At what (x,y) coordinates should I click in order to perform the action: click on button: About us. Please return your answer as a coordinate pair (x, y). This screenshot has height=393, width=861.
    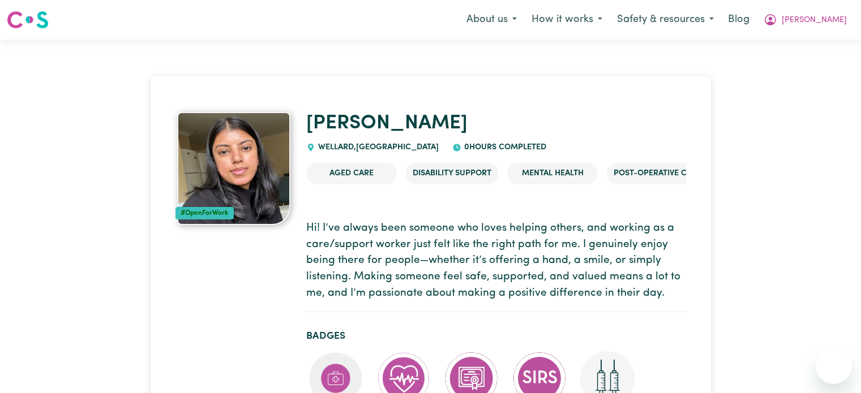
    Looking at the image, I should click on (491, 20).